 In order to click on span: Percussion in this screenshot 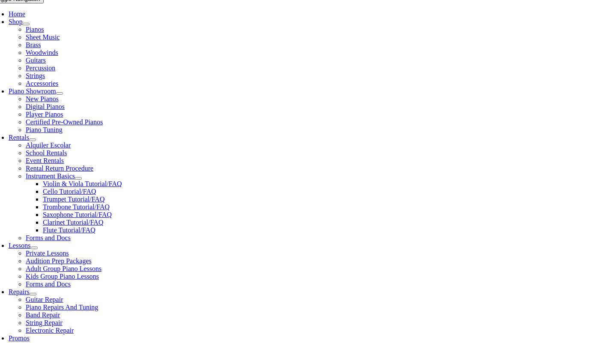, I will do `click(40, 68)`.